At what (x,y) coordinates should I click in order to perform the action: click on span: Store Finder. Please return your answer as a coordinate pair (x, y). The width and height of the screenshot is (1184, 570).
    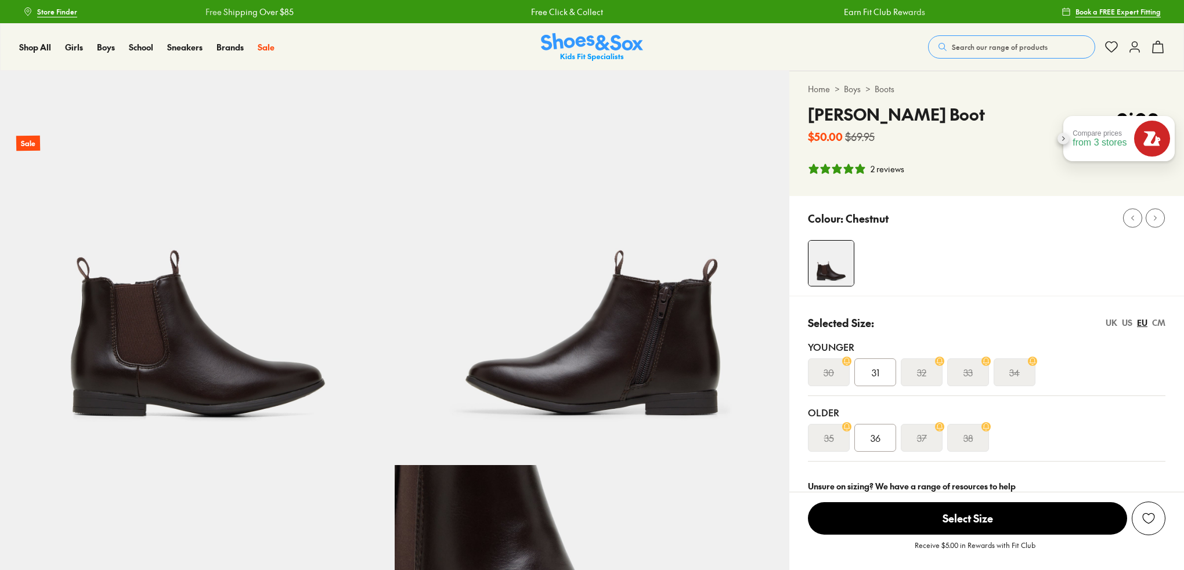
    Looking at the image, I should click on (57, 12).